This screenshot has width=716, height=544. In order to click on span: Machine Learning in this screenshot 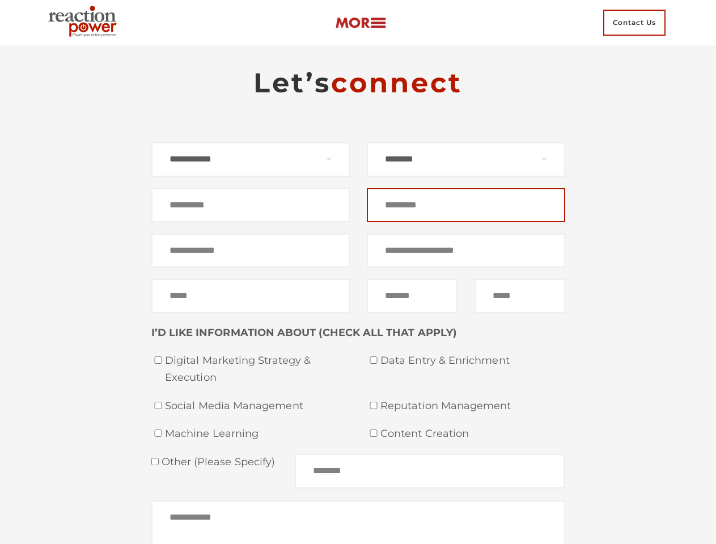, I will do `click(257, 434)`.